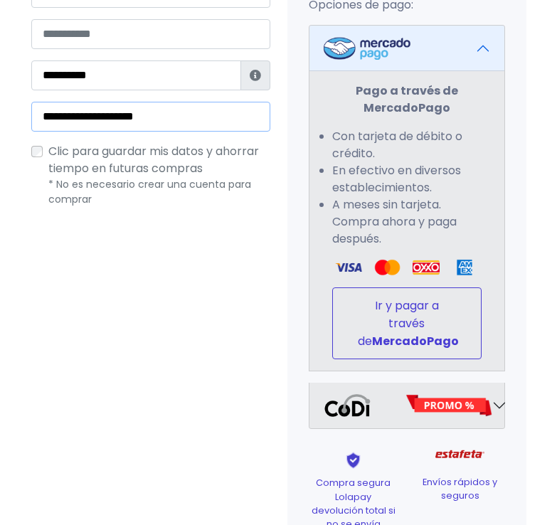 This screenshot has height=525, width=557. What do you see at coordinates (367, 48) in the screenshot?
I see `img: Mercadopago Logo` at bounding box center [367, 48].